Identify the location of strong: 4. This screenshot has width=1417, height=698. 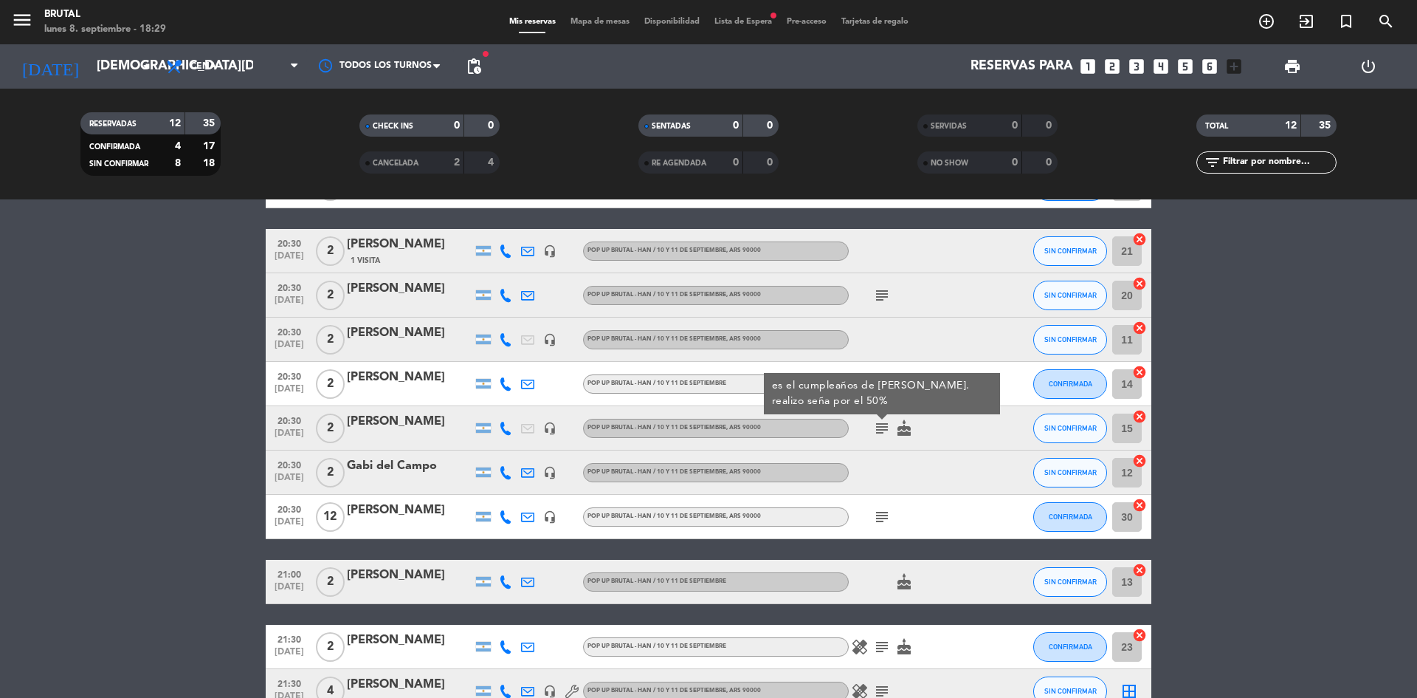
(492, 162).